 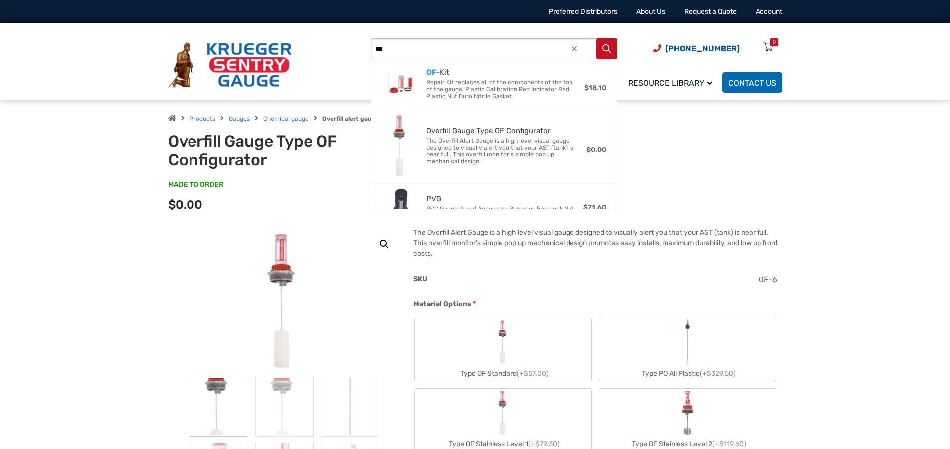 I want to click on strong: Overfill alert gauge, so click(x=350, y=119).